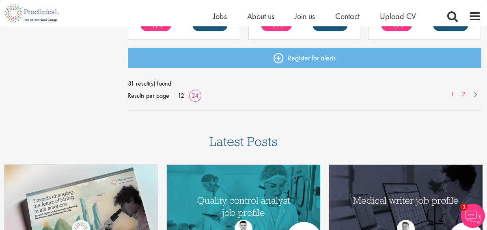  Describe the element at coordinates (397, 16) in the screenshot. I see `a: Upload CV` at that location.